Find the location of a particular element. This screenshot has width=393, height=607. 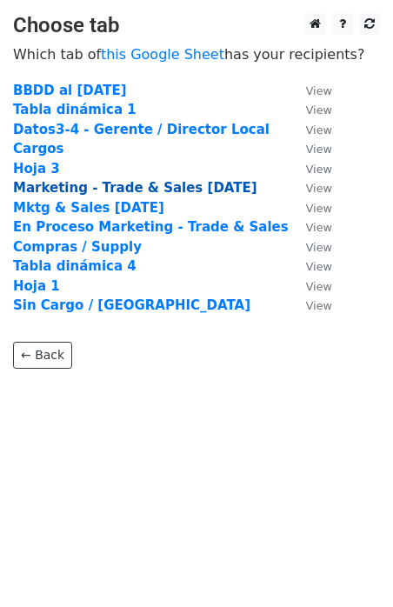

a: Tabla dinámica 4 is located at coordinates (75, 266).